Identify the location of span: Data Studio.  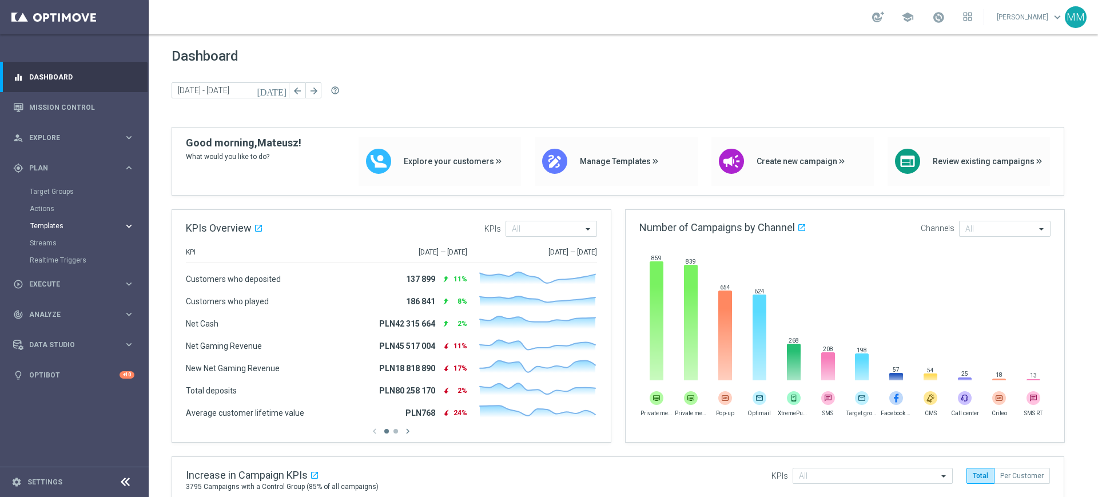
(76, 345).